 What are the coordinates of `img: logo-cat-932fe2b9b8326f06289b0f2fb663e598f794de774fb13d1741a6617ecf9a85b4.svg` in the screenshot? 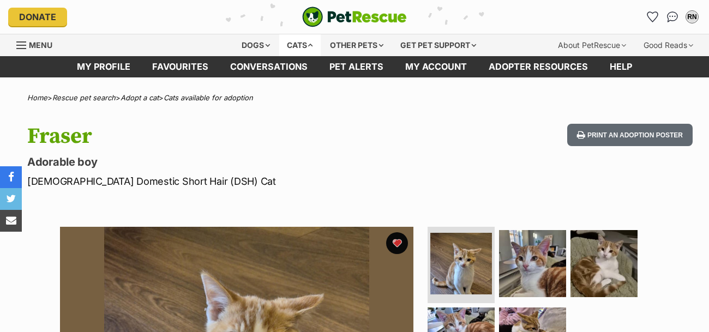 It's located at (354, 17).